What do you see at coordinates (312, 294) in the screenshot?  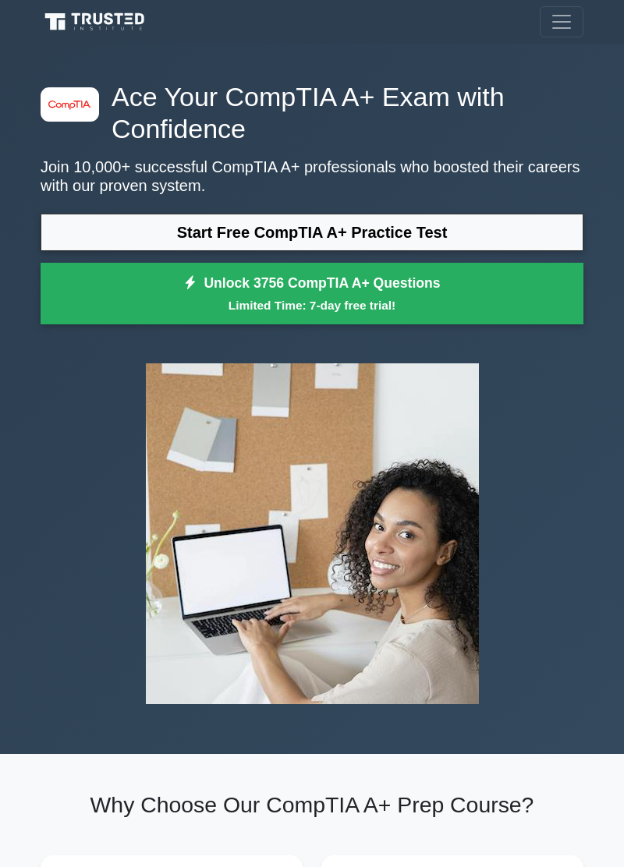 I see `a: Unlock 3756 CompTIA A+ QuestionsLimited Time: 7-day free trial!` at bounding box center [312, 294].